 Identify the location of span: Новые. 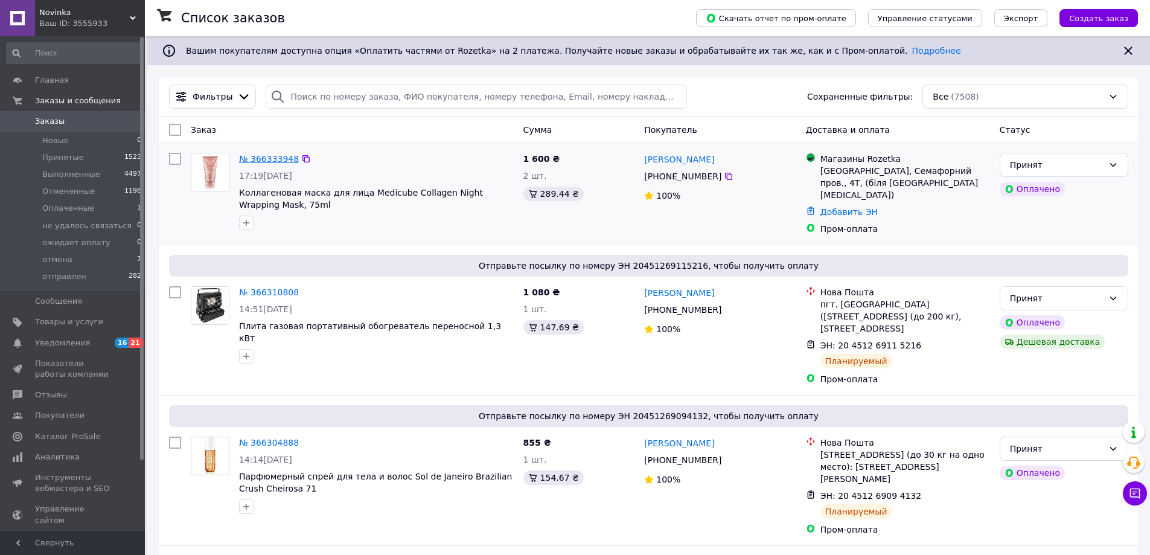
(56, 141).